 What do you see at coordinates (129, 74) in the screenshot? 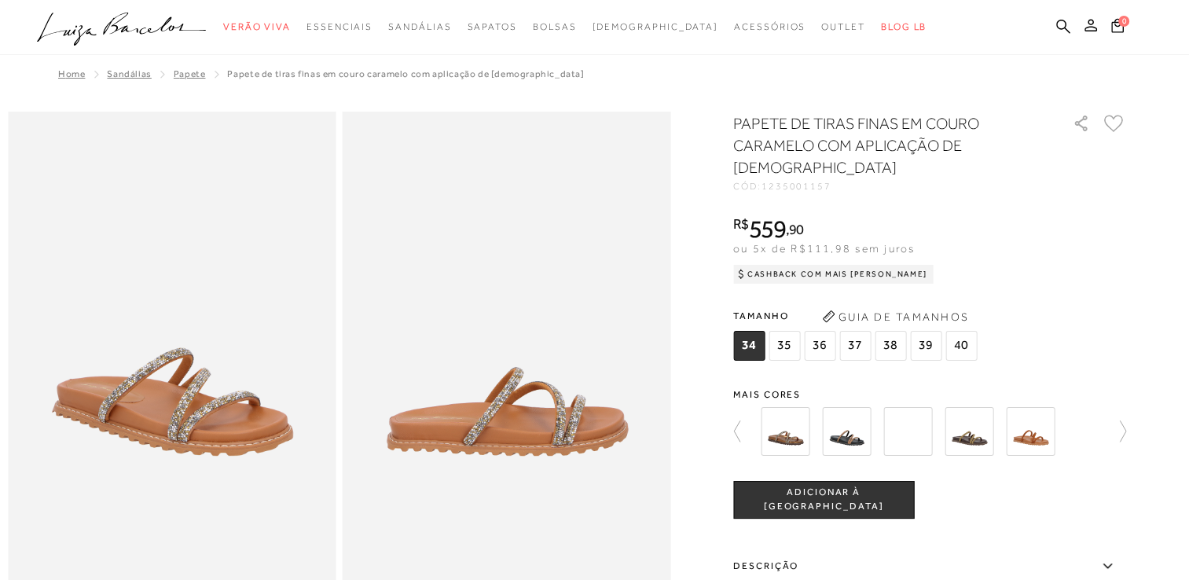
I see `a: SANDÁLIAS` at bounding box center [129, 74].